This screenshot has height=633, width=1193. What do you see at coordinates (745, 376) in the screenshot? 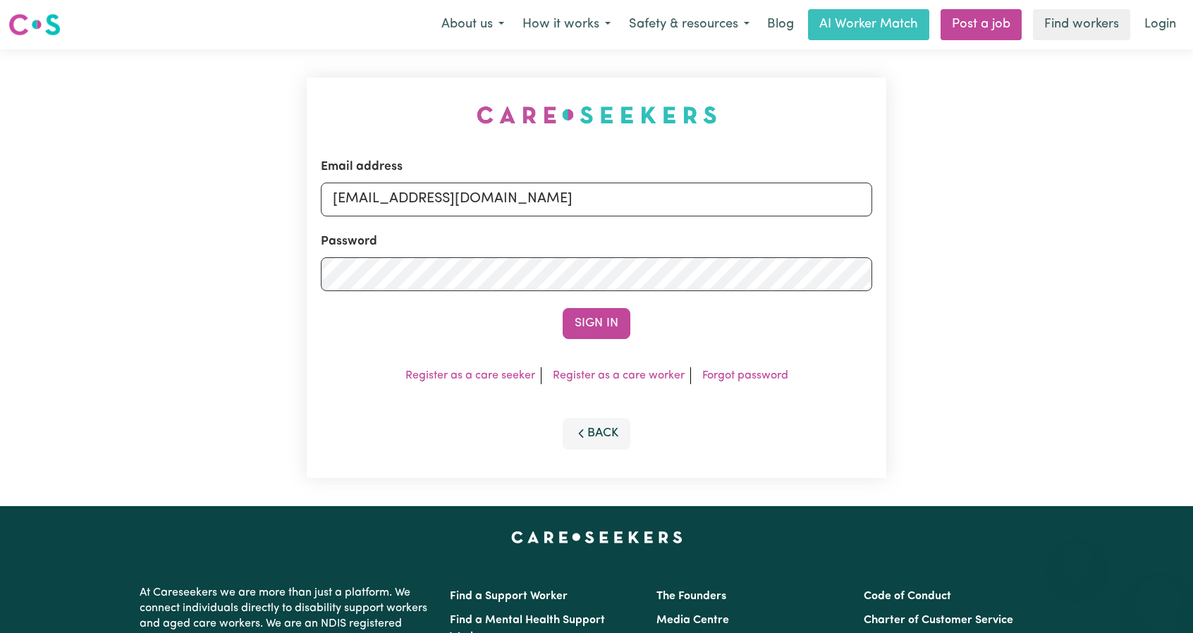
I see `a: Forgot password` at bounding box center [745, 376].